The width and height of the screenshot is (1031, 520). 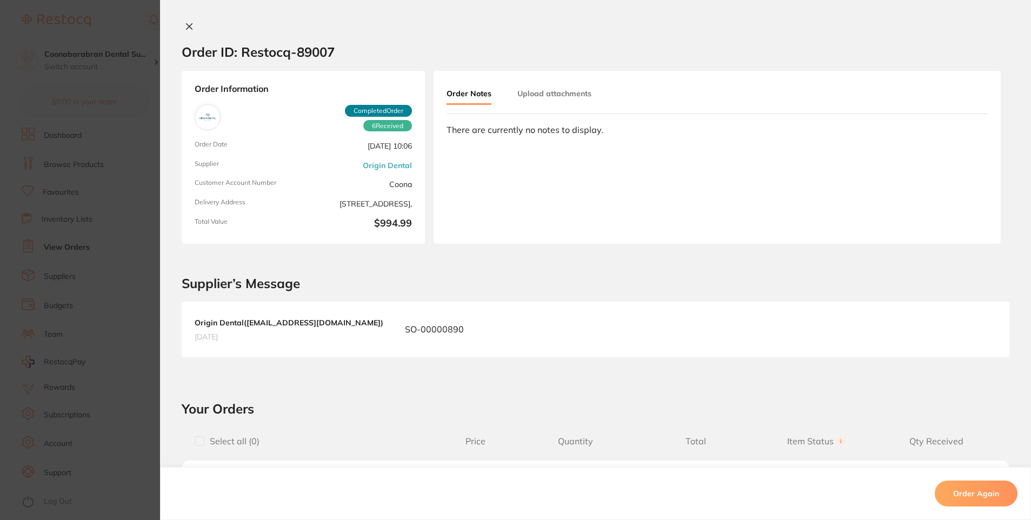 I want to click on span: Item Status, so click(x=816, y=441).